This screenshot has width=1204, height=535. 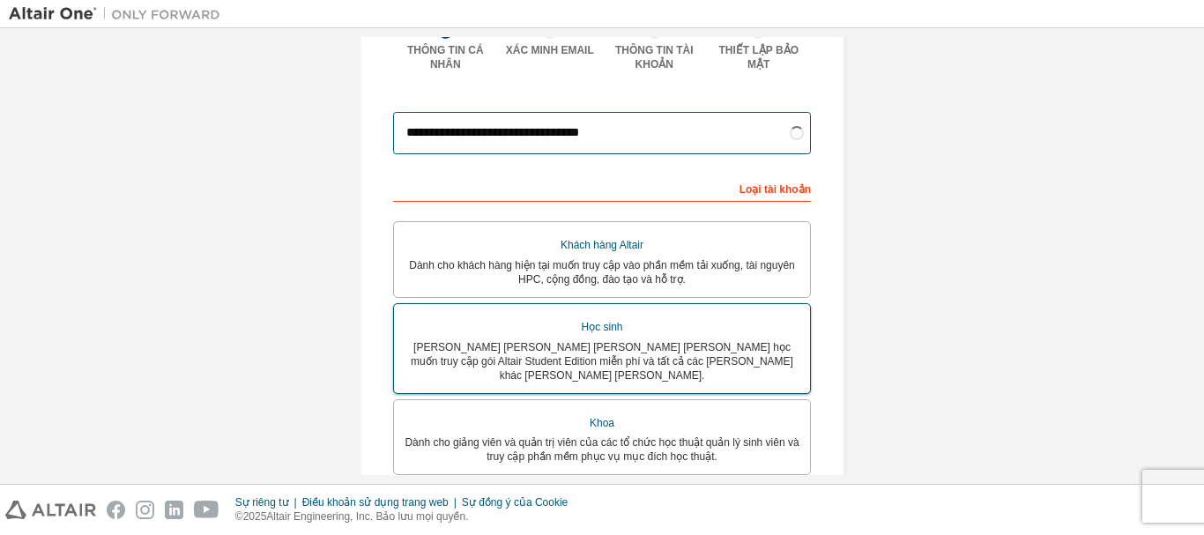 I want to click on img: altair_logo.svg, so click(x=50, y=509).